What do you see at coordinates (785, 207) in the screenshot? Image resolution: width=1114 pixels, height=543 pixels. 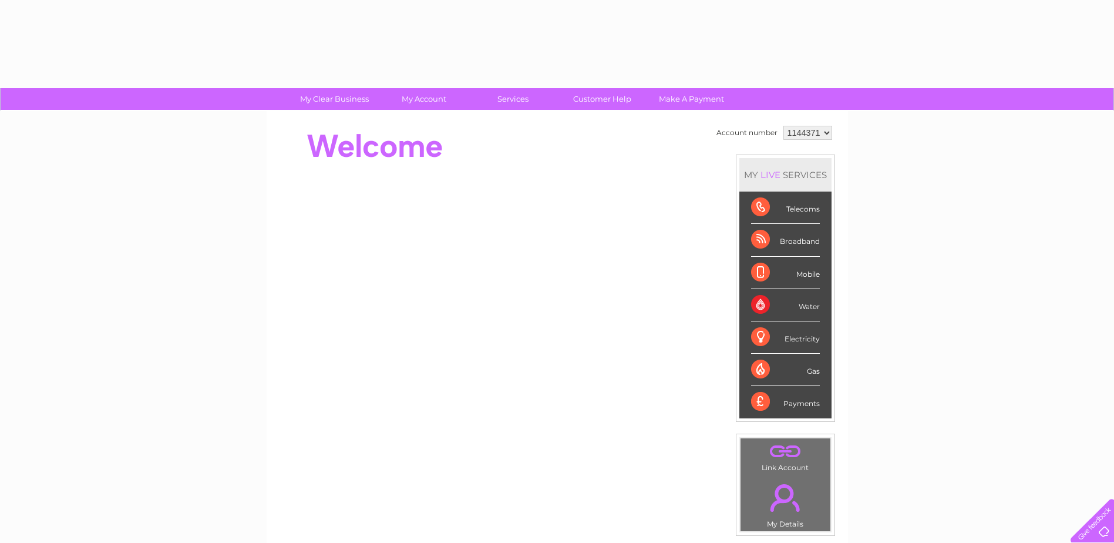 I see `div: Telecoms` at bounding box center [785, 207].